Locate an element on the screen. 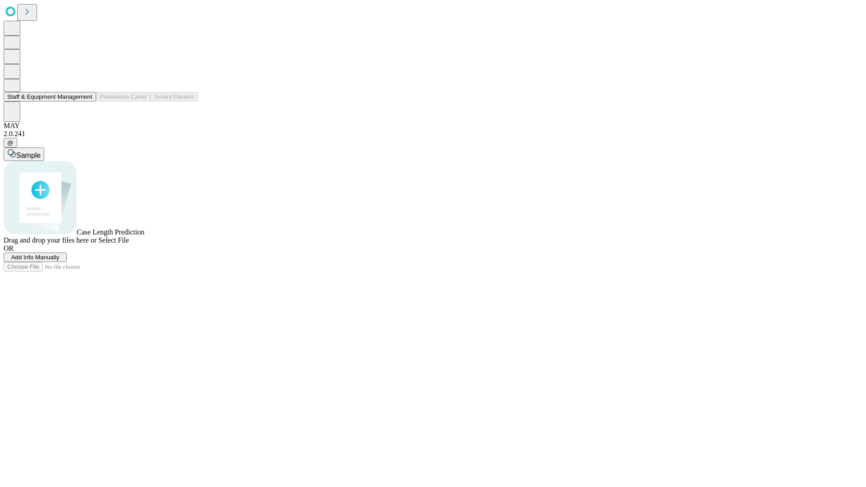  button: Staff & Equipment Management is located at coordinates (50, 96).